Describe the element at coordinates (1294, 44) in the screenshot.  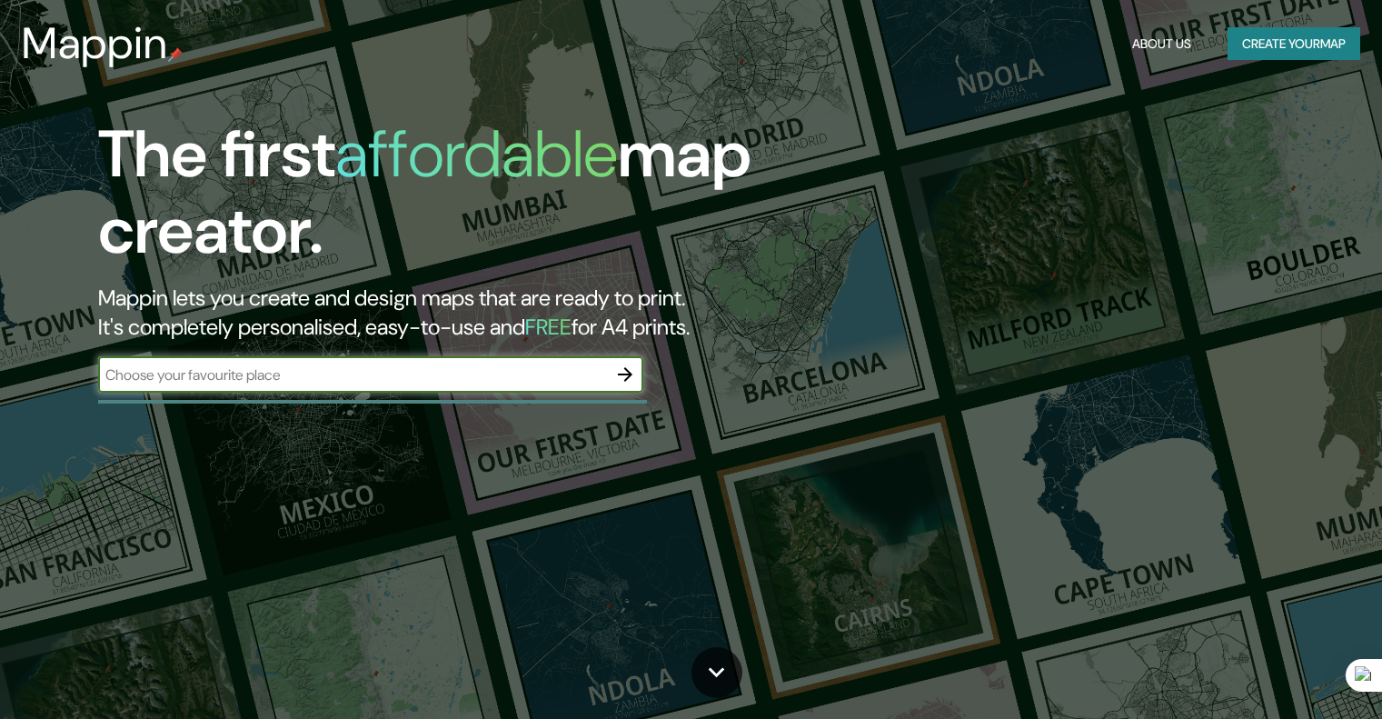
I see `button: Create yourmap` at that location.